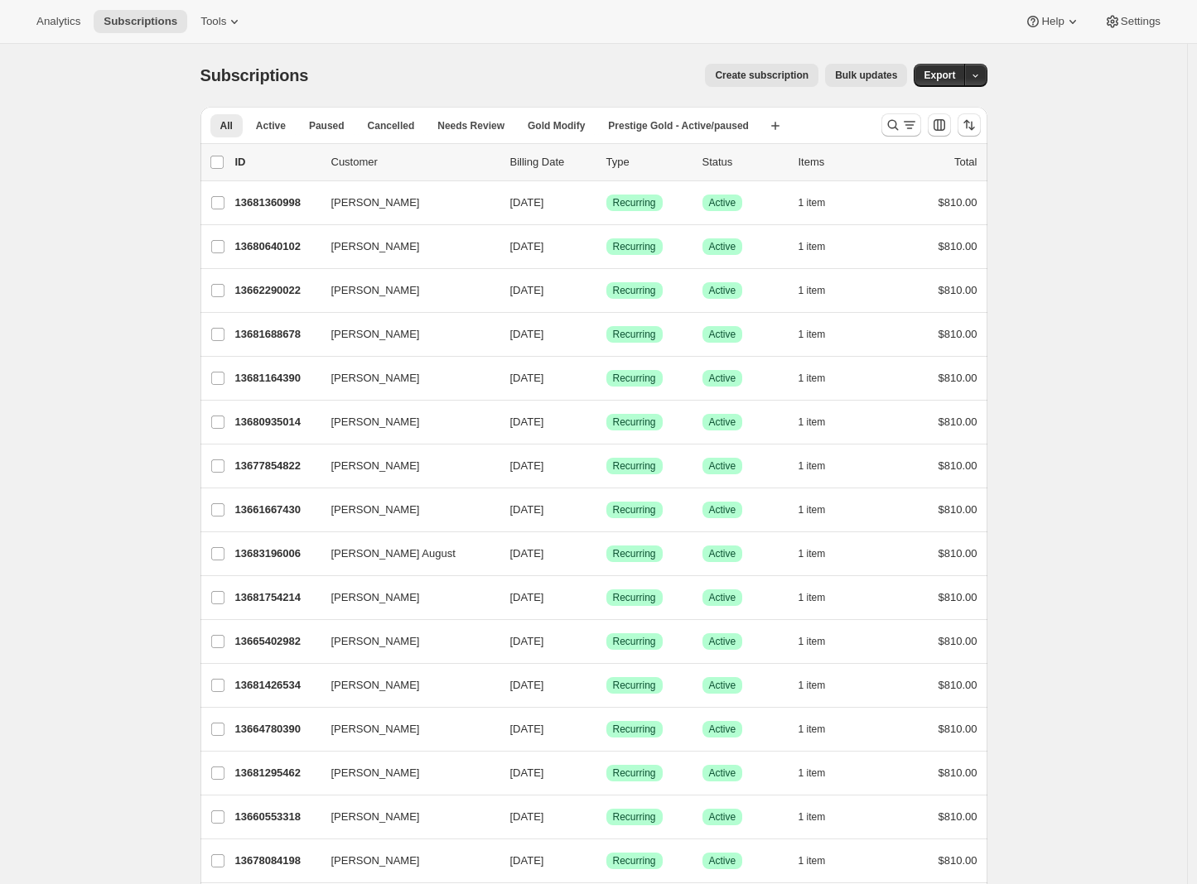 Image resolution: width=1197 pixels, height=884 pixels. What do you see at coordinates (901, 125) in the screenshot?
I see `button: Search and filter results` at bounding box center [901, 125].